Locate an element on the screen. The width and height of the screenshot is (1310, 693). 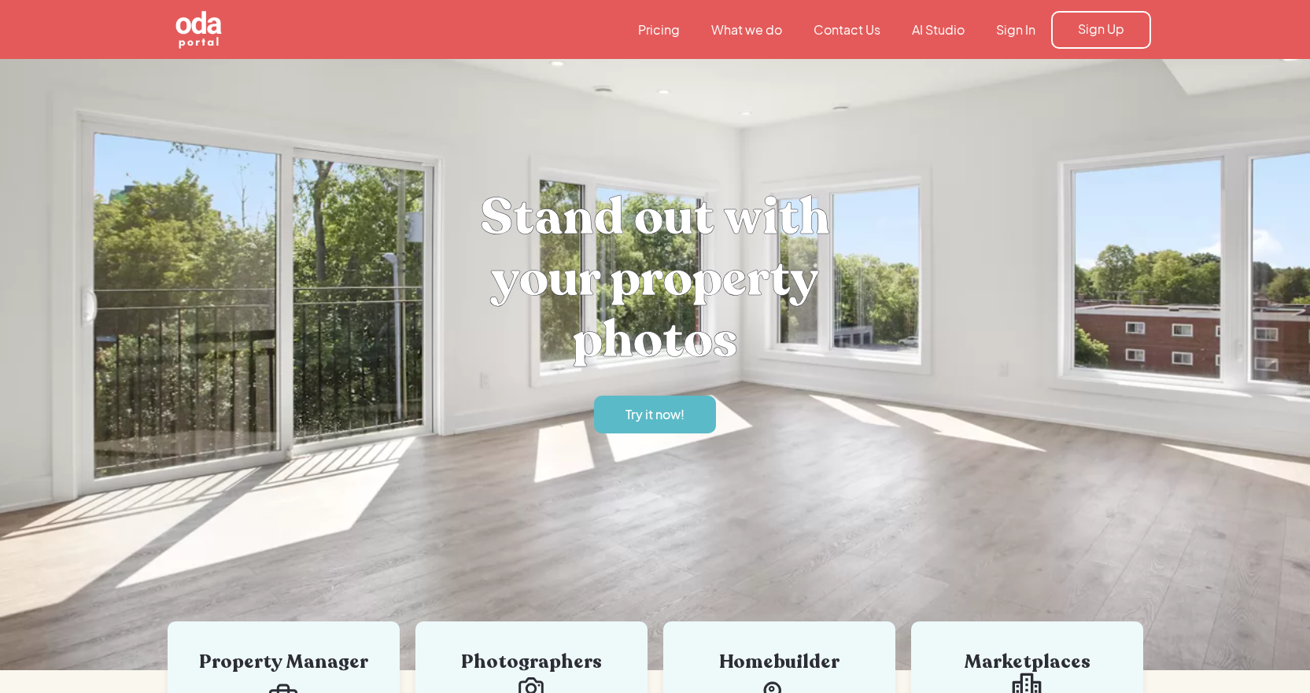
div: Sign Up is located at coordinates (1101, 29).